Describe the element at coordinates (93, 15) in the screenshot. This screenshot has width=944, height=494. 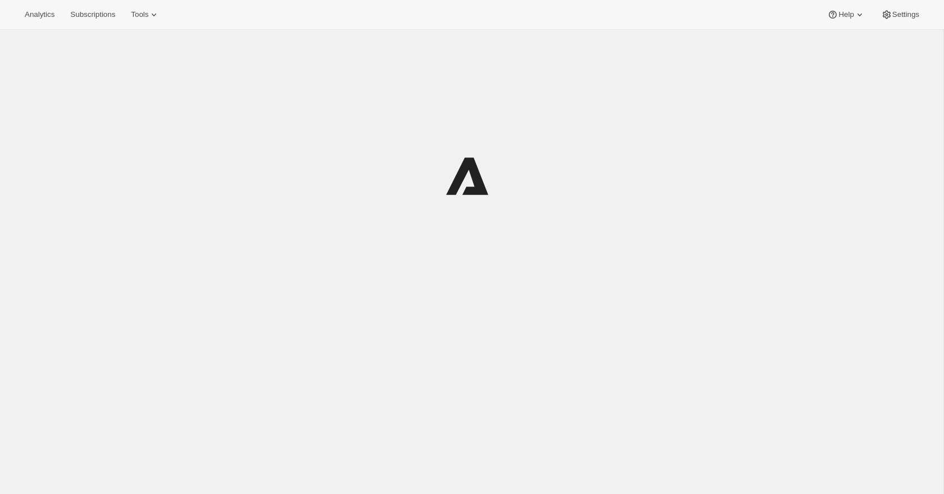
I see `span: Subscriptions` at that location.